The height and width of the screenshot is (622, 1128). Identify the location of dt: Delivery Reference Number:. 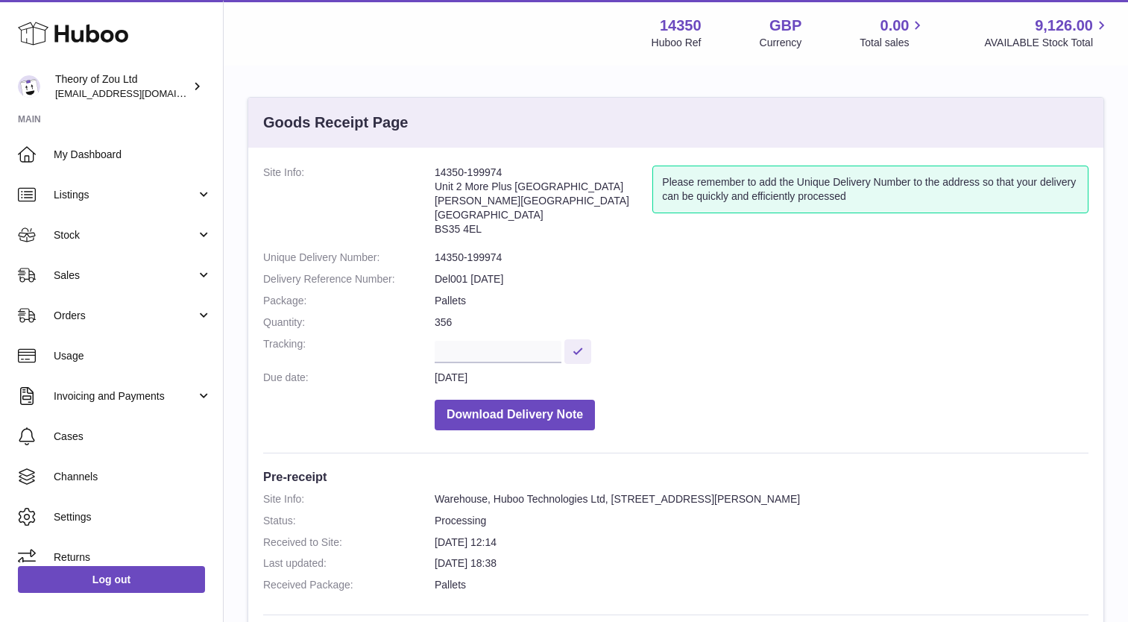
(349, 279).